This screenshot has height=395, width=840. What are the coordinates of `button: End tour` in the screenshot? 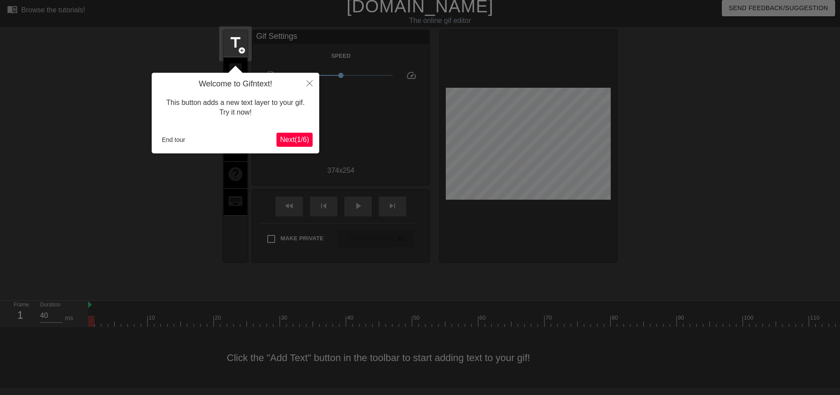 It's located at (173, 140).